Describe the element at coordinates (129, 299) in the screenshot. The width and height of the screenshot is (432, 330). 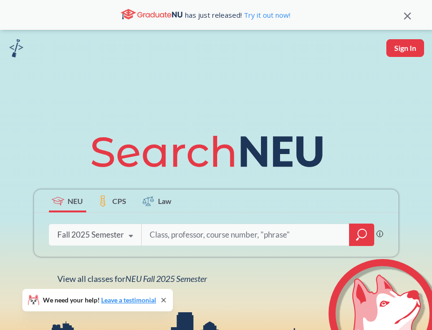
I see `a: Leave a testimonial` at that location.